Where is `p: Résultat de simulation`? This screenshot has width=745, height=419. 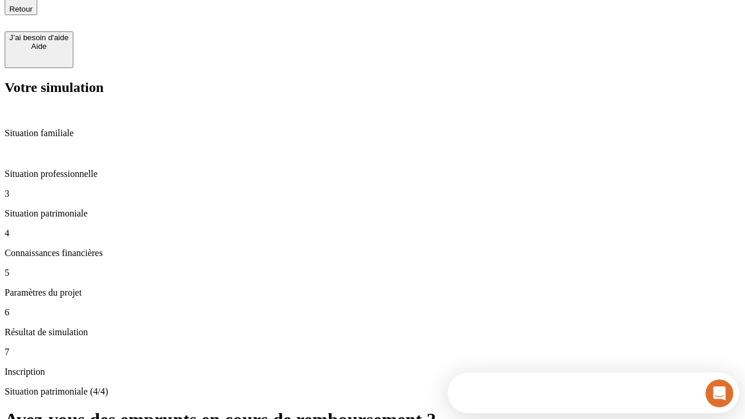 p: Résultat de simulation is located at coordinates (373, 332).